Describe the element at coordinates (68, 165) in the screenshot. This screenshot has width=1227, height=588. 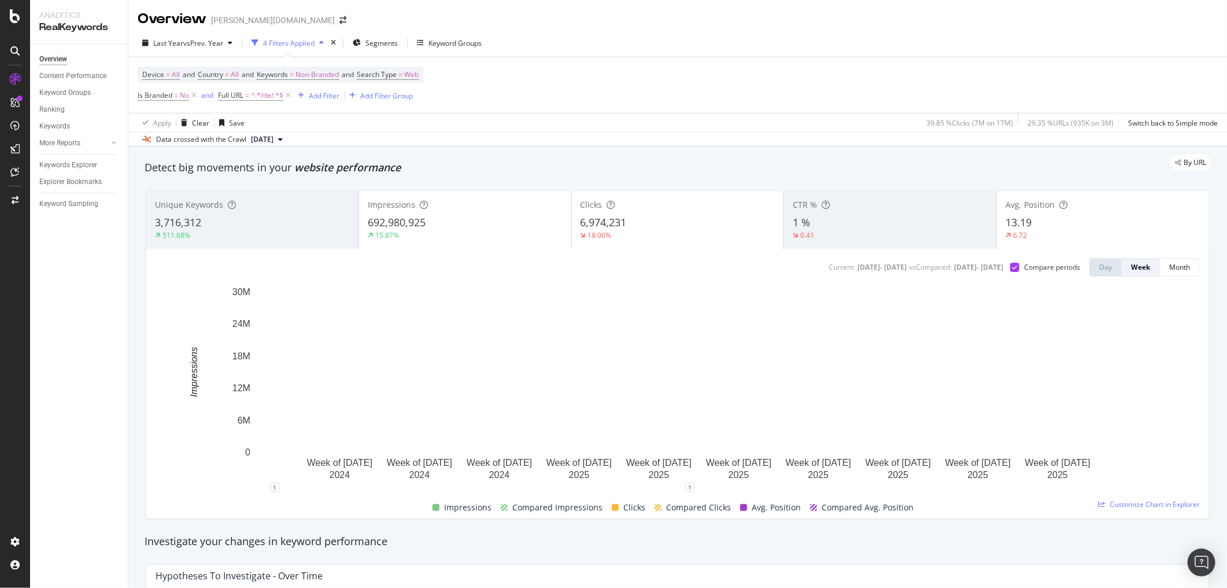
I see `div: Keywords Explorer` at that location.